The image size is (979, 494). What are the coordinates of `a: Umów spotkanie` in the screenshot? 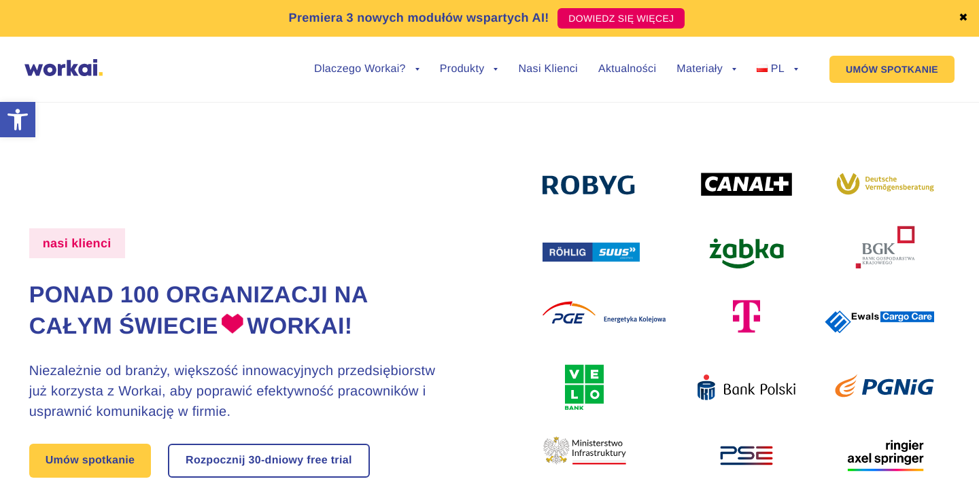 It's located at (90, 461).